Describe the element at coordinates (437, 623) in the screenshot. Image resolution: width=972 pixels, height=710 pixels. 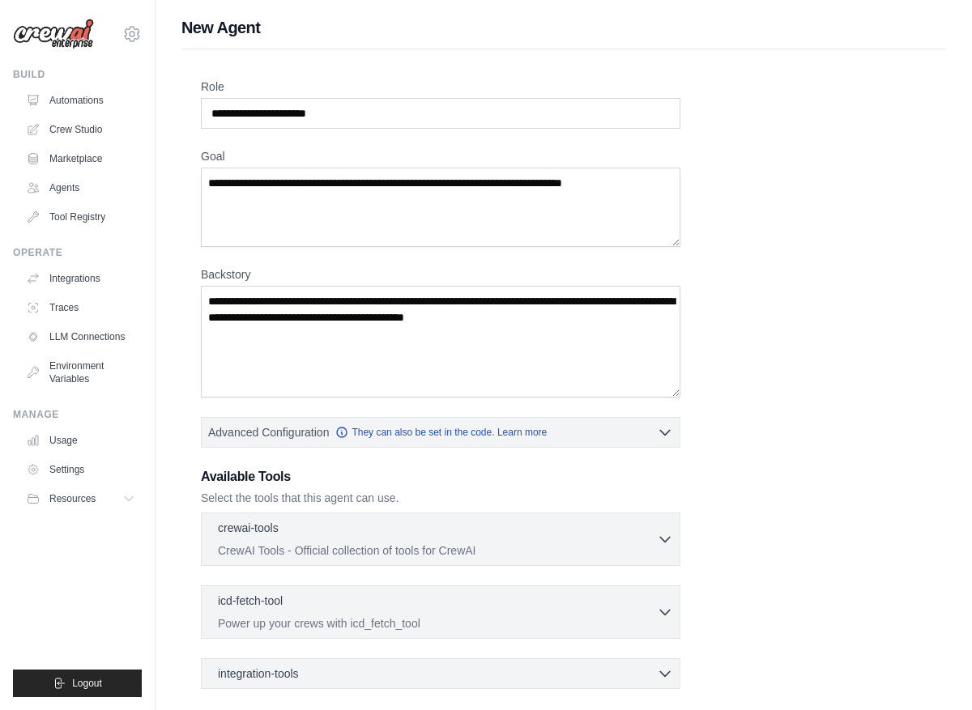
I see `p: Power up your crews with icd_fetch_tool` at that location.